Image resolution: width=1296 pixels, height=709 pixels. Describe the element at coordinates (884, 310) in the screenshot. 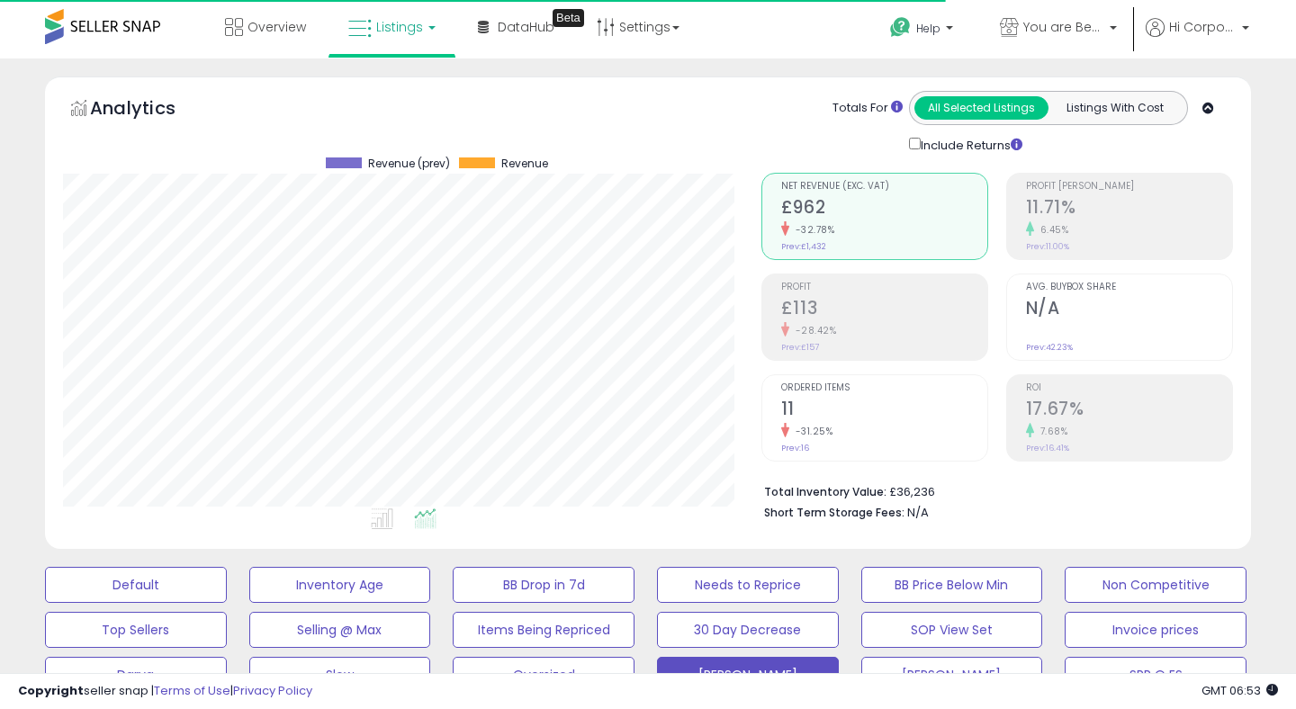

I see `h2: £113` at that location.